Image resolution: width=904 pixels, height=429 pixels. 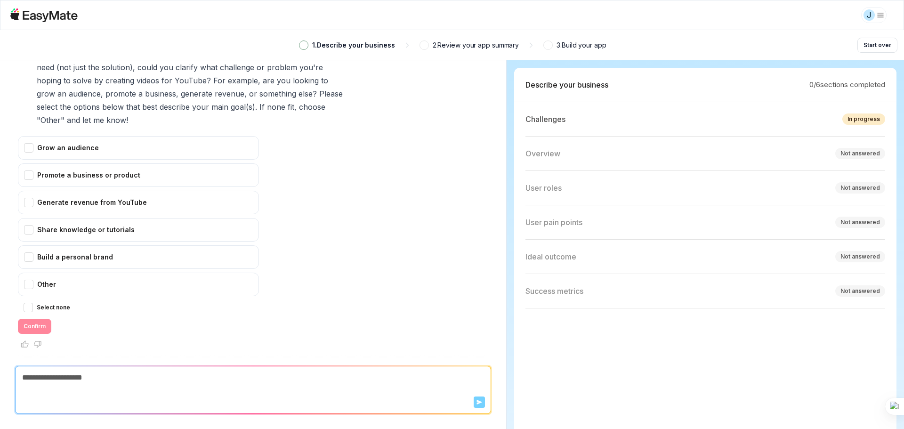 What do you see at coordinates (98, 81) in the screenshot?
I see `span: by` at bounding box center [98, 81].